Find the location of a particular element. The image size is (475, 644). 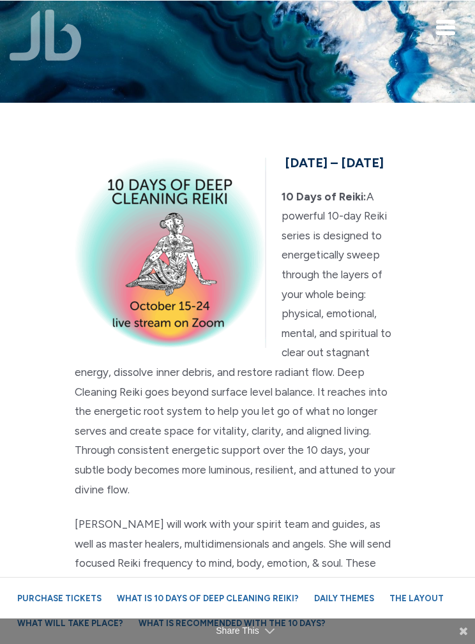

img: Jamie Butler. The Everyday Medium is located at coordinates (45, 35).